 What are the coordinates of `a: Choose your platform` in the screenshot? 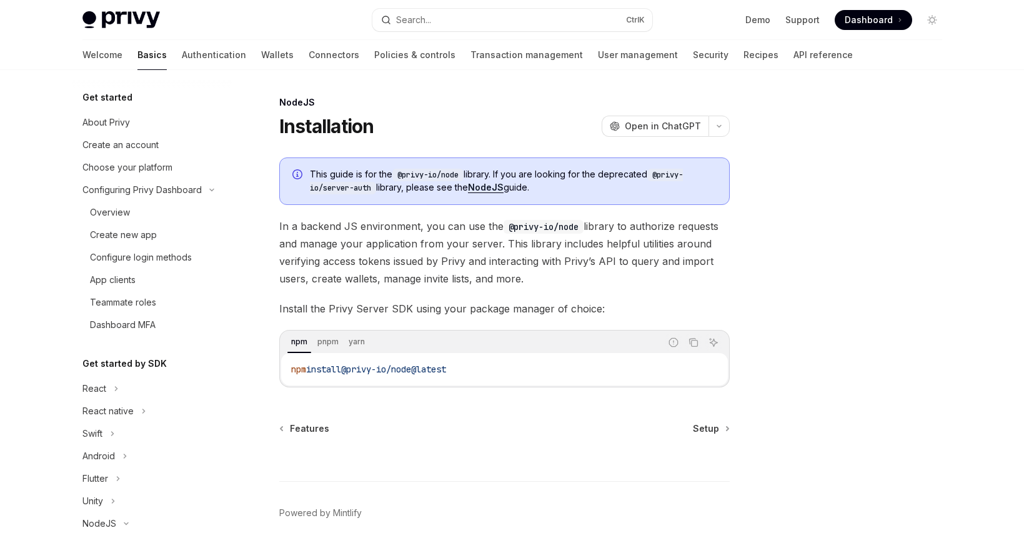 It's located at (152, 167).